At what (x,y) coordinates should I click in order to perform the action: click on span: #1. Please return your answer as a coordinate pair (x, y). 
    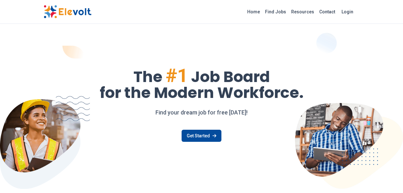
    Looking at the image, I should click on (177, 75).